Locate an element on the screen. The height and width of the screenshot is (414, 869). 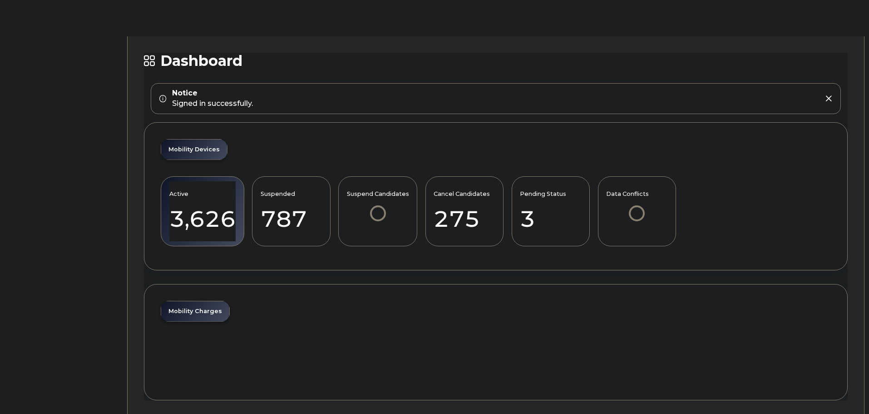
a: Mobility Devices is located at coordinates (194, 149).